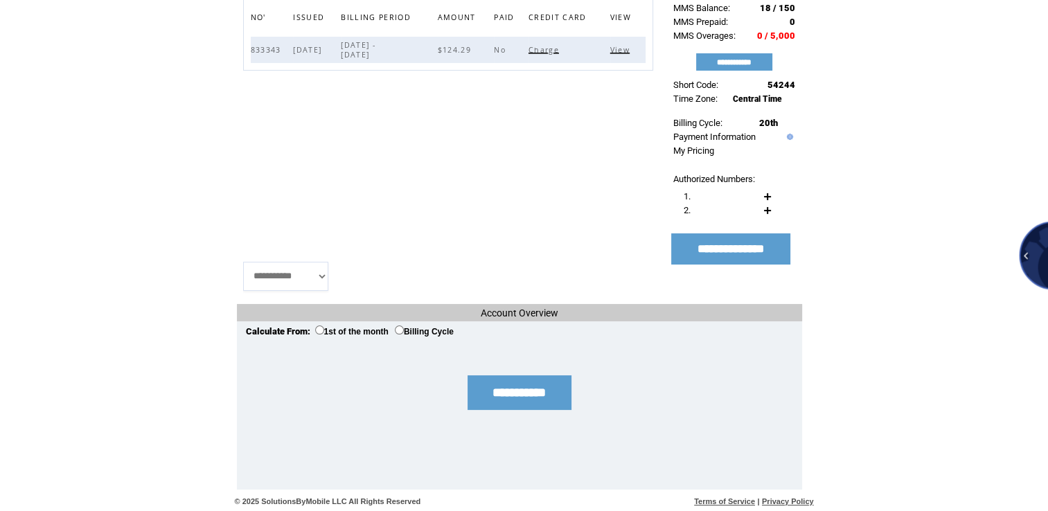  I want to click on a: PAID, so click(506, 17).